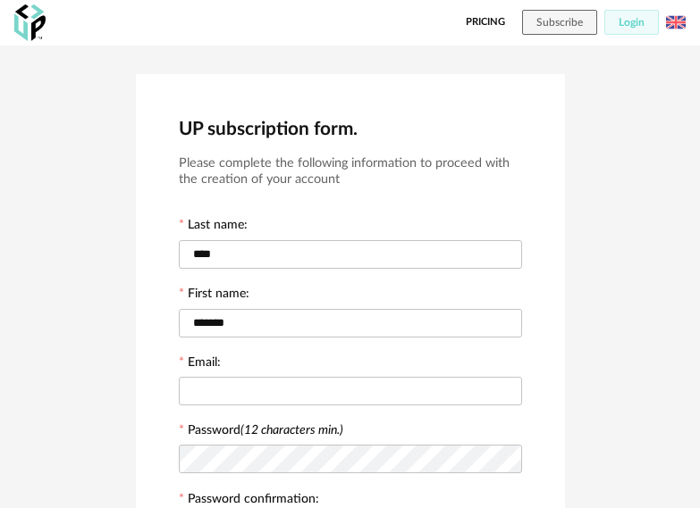 The height and width of the screenshot is (508, 700). What do you see at coordinates (631, 22) in the screenshot?
I see `button: Login` at bounding box center [631, 22].